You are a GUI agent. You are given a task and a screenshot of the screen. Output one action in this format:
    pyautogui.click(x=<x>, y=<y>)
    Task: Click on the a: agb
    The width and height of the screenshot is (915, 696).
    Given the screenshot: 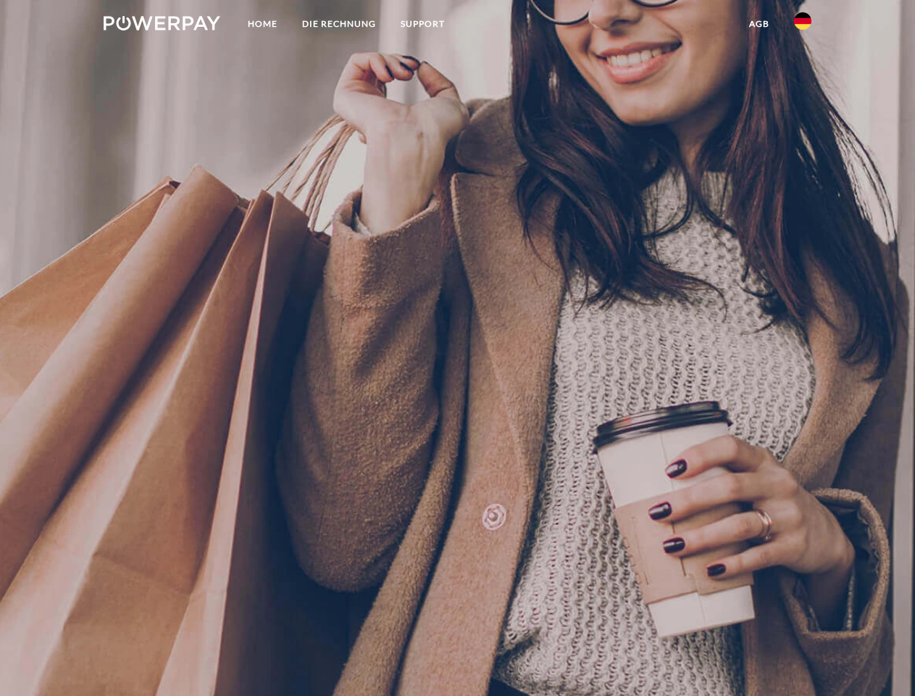 What is the action you would take?
    pyautogui.click(x=760, y=24)
    